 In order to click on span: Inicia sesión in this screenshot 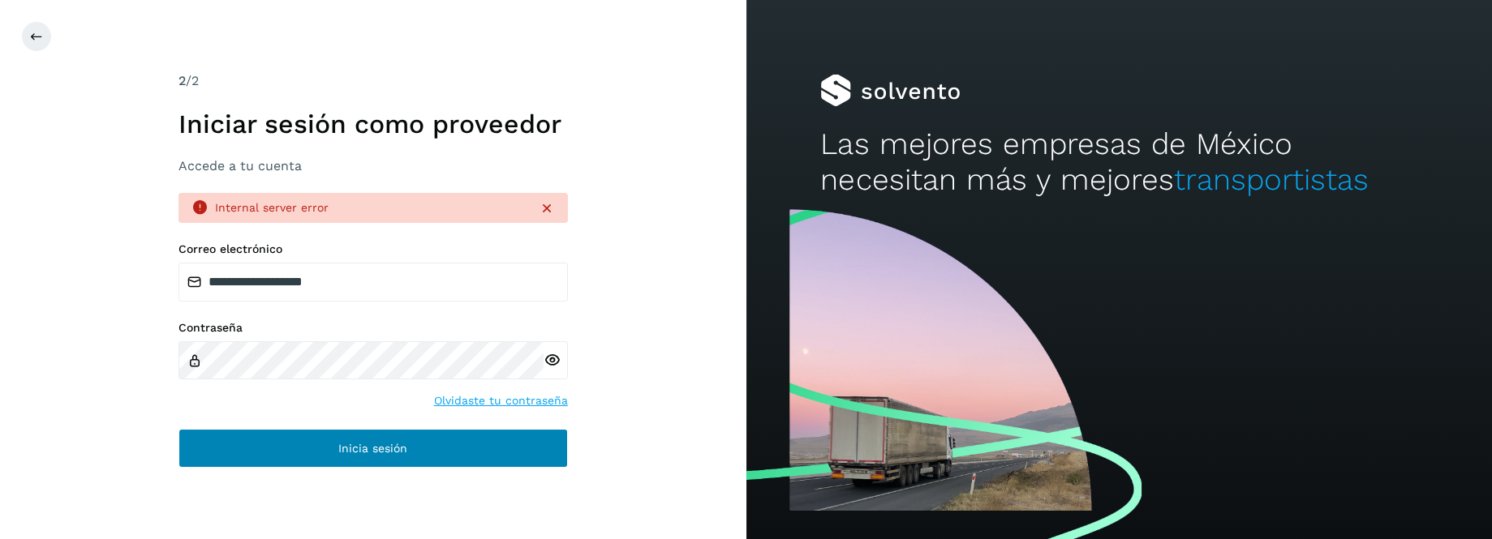, I will do `click(372, 449)`.